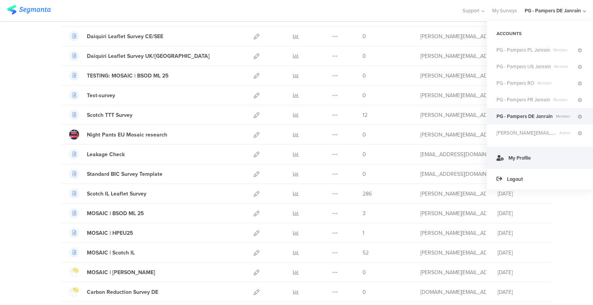 The width and height of the screenshot is (593, 305). What do you see at coordinates (92, 95) in the screenshot?
I see `a: Test-survey` at bounding box center [92, 95].